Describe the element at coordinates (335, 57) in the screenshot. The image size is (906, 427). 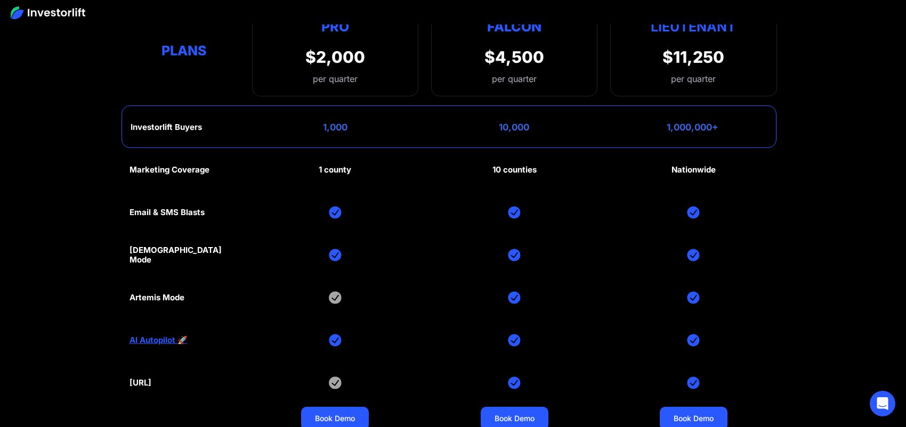
I see `div: $2,000` at that location.